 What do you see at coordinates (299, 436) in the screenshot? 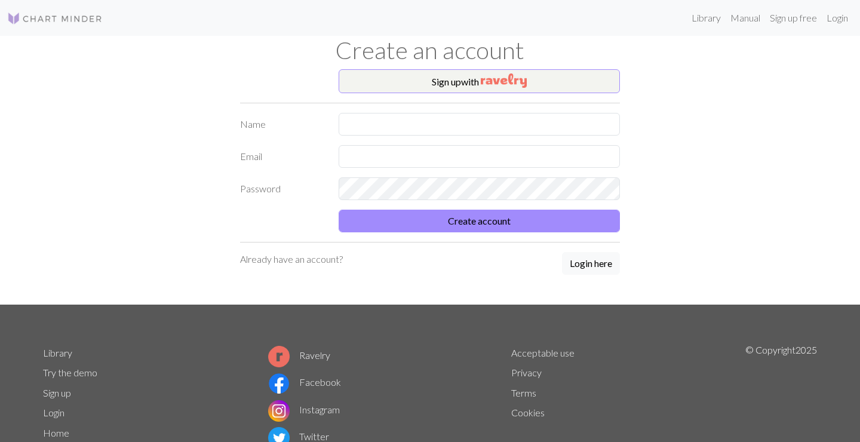
I see `a: Twitter` at bounding box center [299, 436].